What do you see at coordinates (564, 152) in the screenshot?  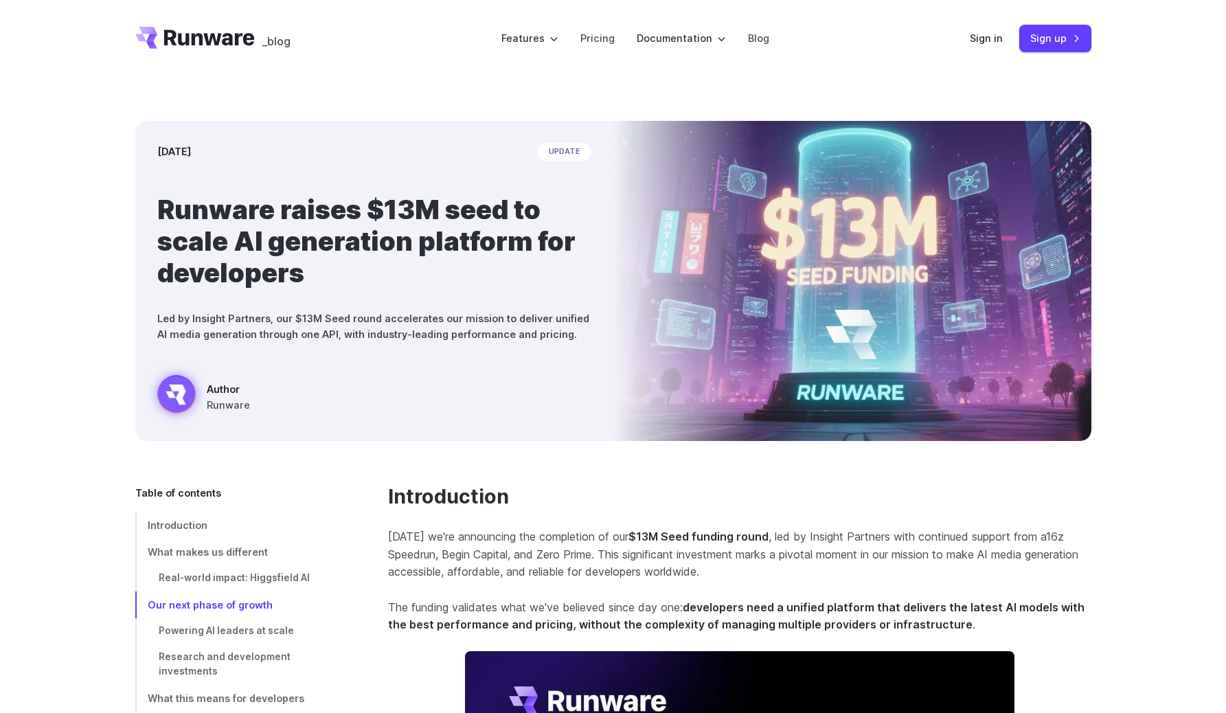 I see `span: update` at bounding box center [564, 152].